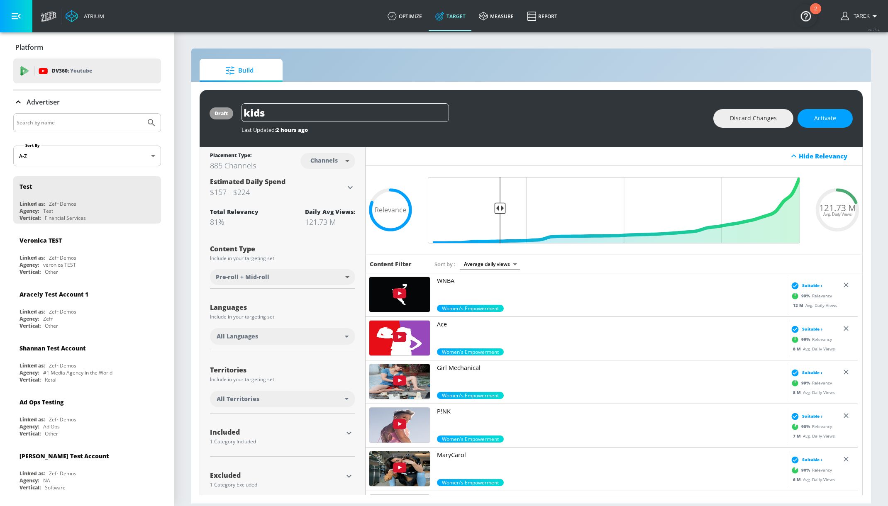 The height and width of the screenshot is (506, 888). I want to click on div: Aracely Test Account 1, so click(54, 294).